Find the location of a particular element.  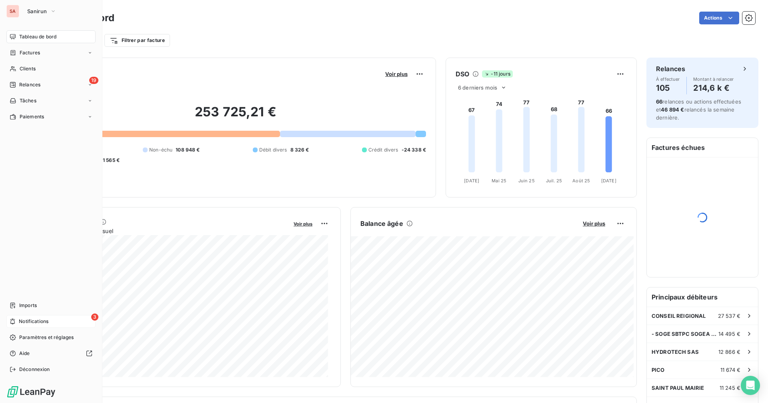

span: 108 948 € is located at coordinates (188, 150).